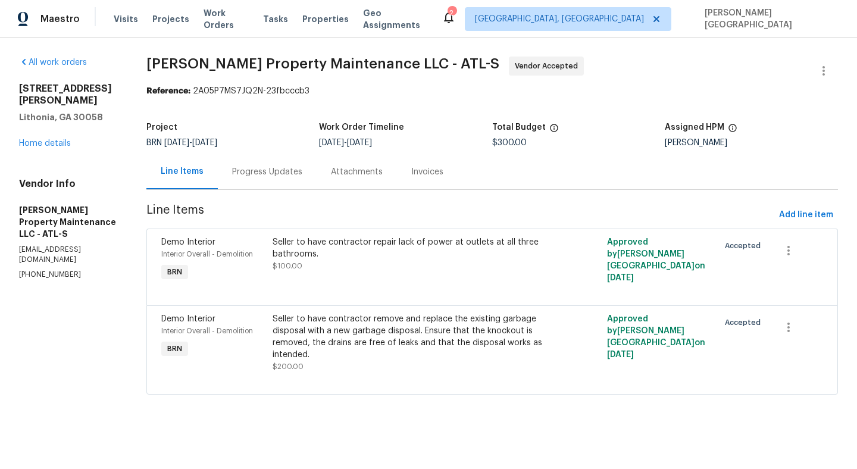 The width and height of the screenshot is (857, 469). Describe the element at coordinates (806, 215) in the screenshot. I see `button: Add line item` at that location.